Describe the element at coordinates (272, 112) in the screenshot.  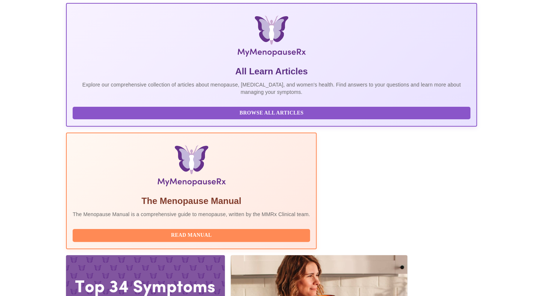
I see `a: Browse All Articles` at that location.